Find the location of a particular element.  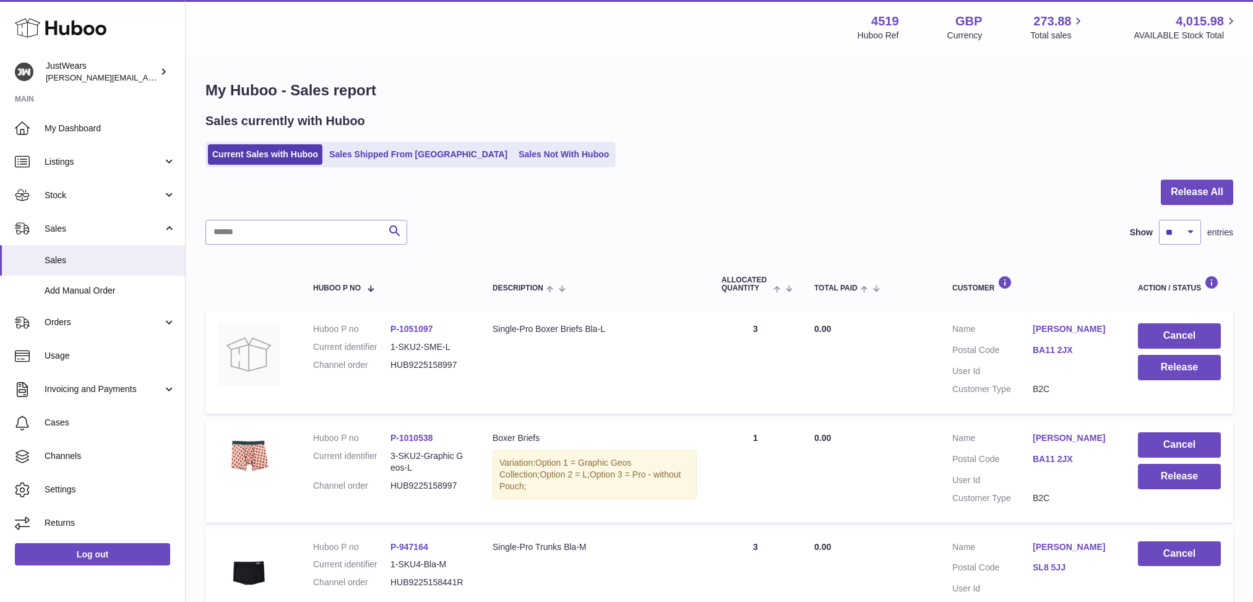

td: 1 is located at coordinates (756, 471).